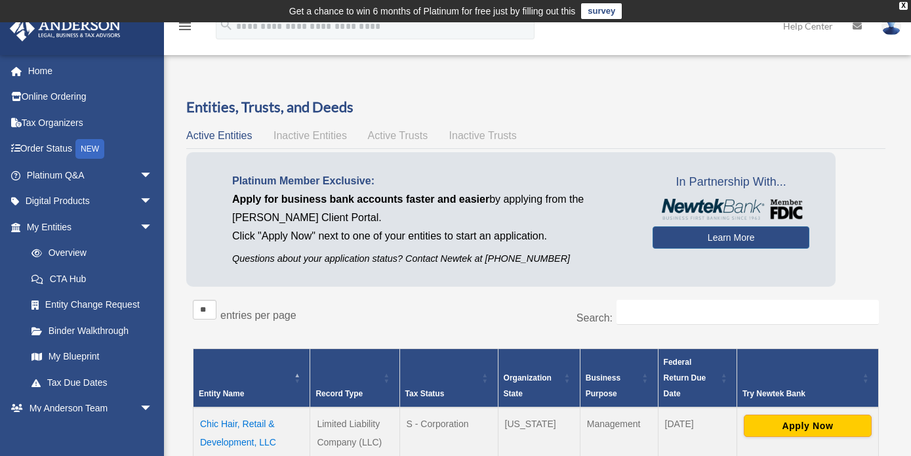 This screenshot has width=911, height=456. Describe the element at coordinates (601, 11) in the screenshot. I see `a: survey` at that location.